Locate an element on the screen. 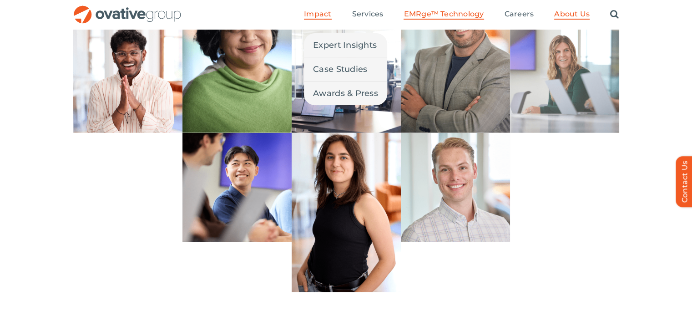 This screenshot has height=336, width=692. span: Case Studies is located at coordinates (340, 69).